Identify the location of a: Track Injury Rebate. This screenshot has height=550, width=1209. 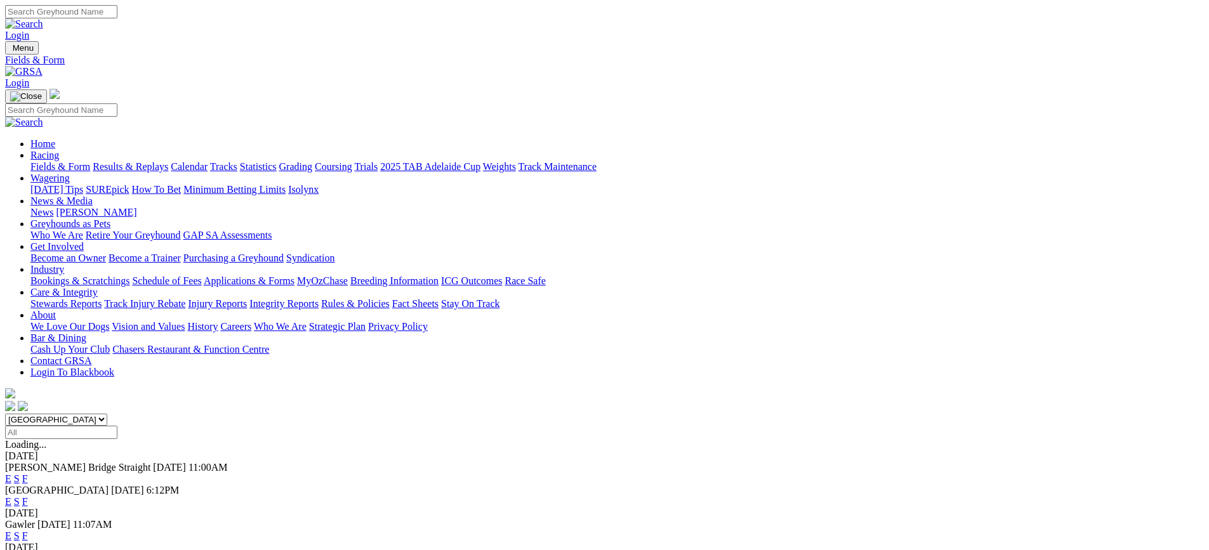
(145, 303).